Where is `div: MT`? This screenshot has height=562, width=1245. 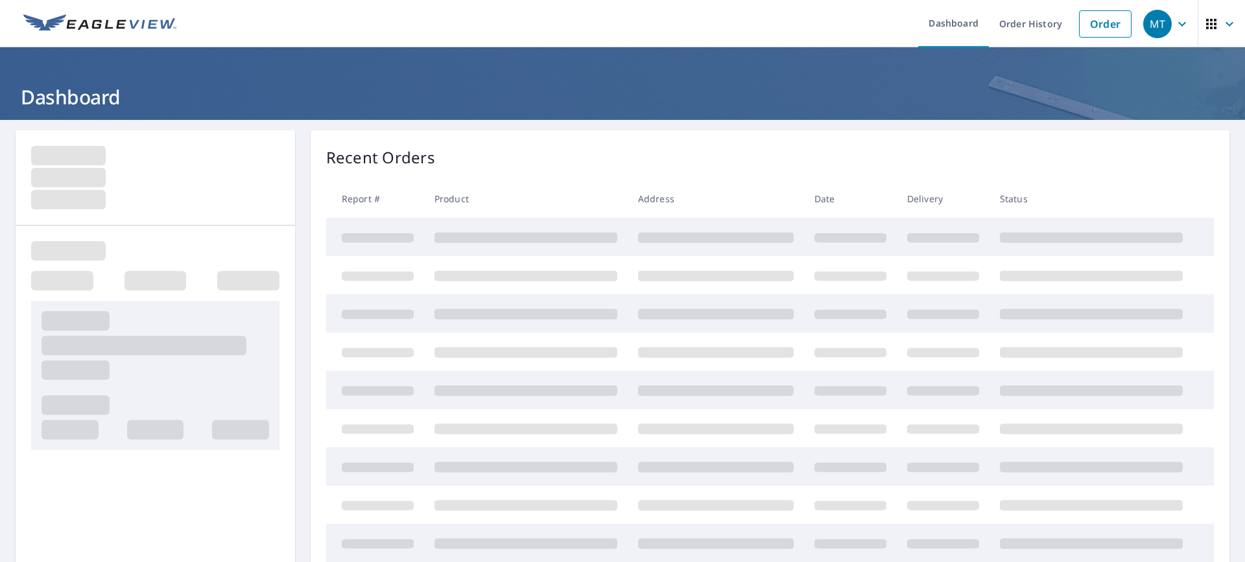
div: MT is located at coordinates (1157, 24).